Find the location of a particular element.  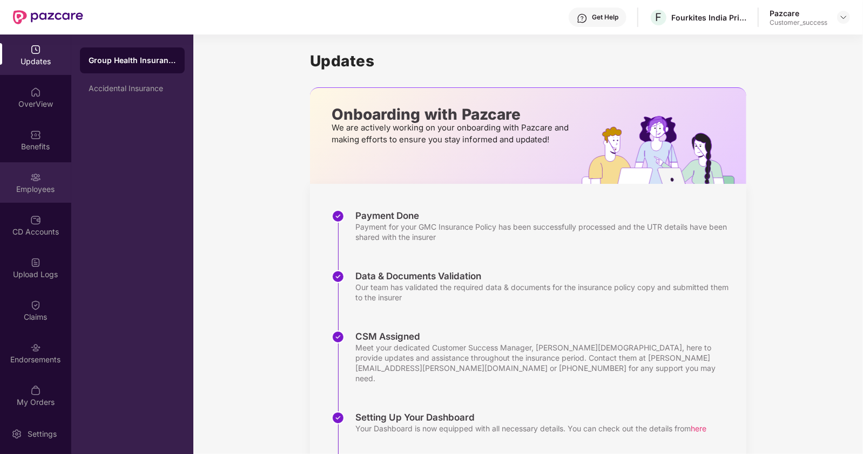

img: svg+xml;base64,PHN2ZyBpZD0iRW5kb3JzZW1lbnRzIiB4bWxucz0iaHR0cDovL3d3dy53My5vcmcvMjAwMC9zdmciIHdpZH... is located at coordinates (36, 348).